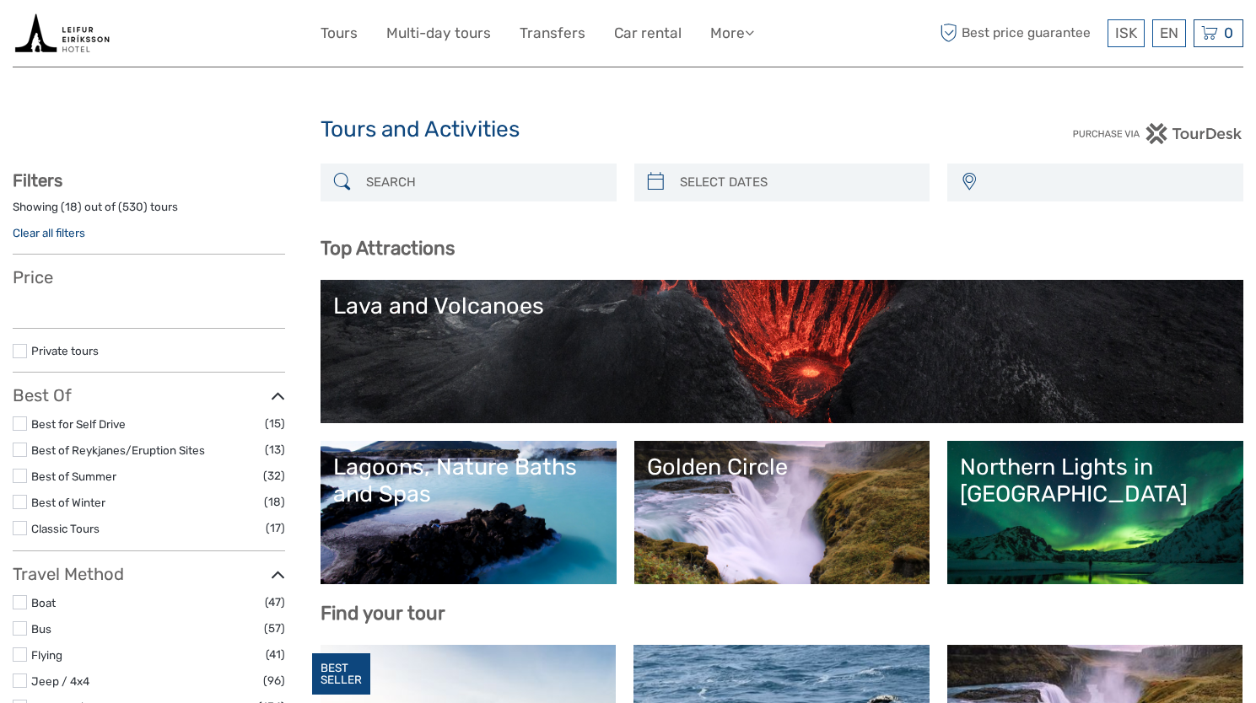 The image size is (1256, 703). I want to click on h3: Travel Method, so click(148, 574).